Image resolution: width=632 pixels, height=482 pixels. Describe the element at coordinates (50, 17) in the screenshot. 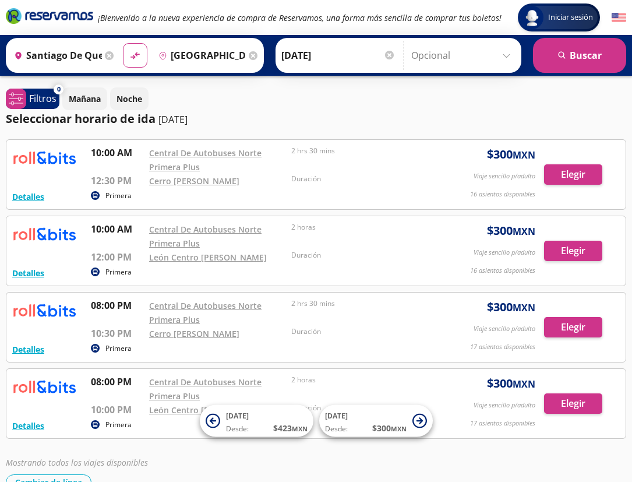

I see `a: Brand Logo` at that location.